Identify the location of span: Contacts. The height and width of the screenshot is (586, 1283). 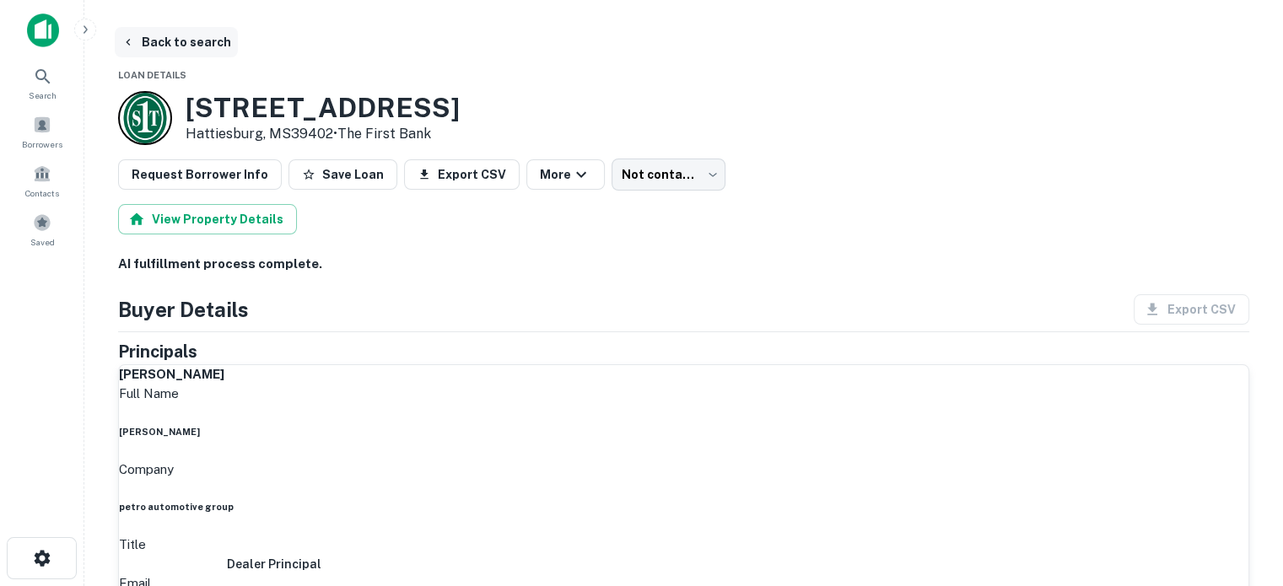
(42, 193).